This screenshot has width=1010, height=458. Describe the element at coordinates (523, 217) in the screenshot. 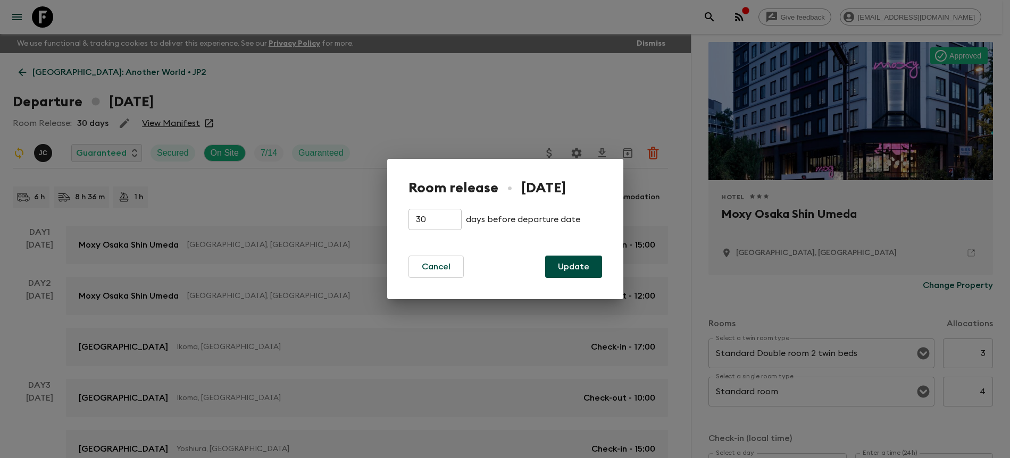

I see `p: days before departure date` at that location.